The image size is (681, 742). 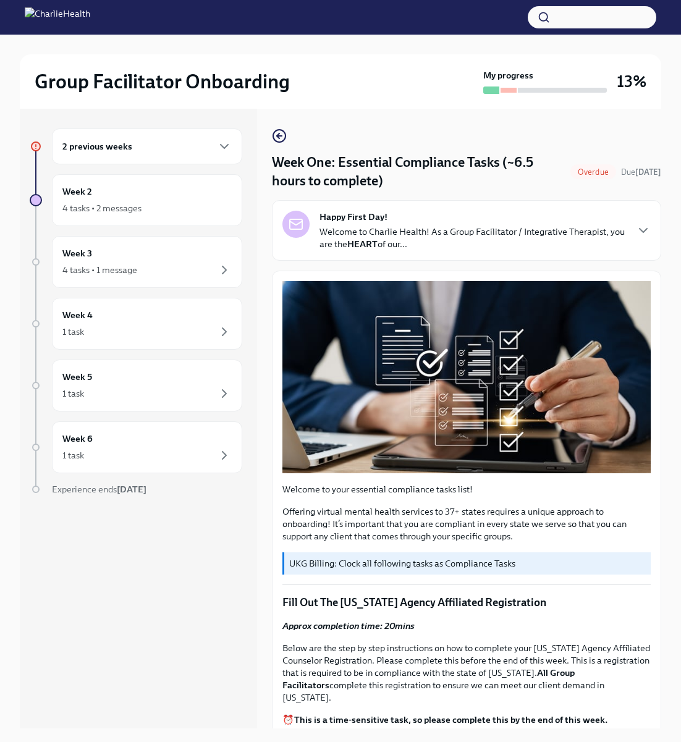 What do you see at coordinates (162, 82) in the screenshot?
I see `h2: Group Facilitator Onboarding` at bounding box center [162, 82].